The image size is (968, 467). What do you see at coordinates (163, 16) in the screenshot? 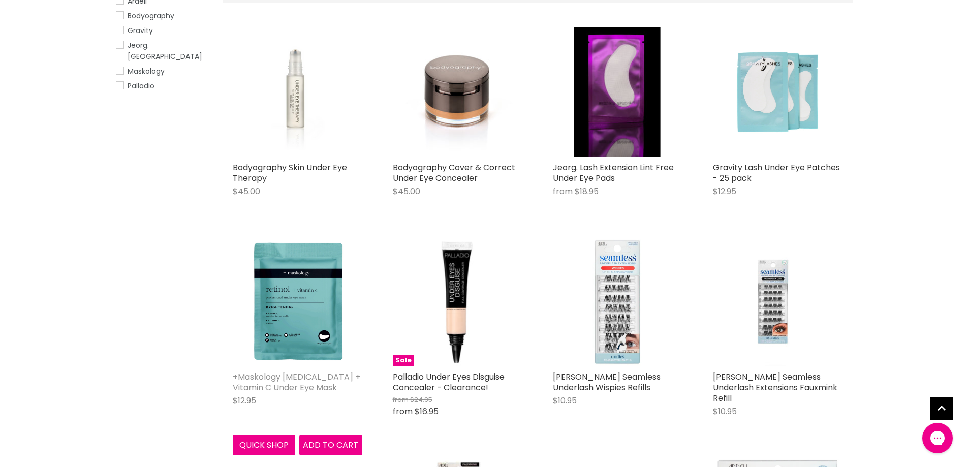
I see `a: Bodyography` at bounding box center [163, 16].